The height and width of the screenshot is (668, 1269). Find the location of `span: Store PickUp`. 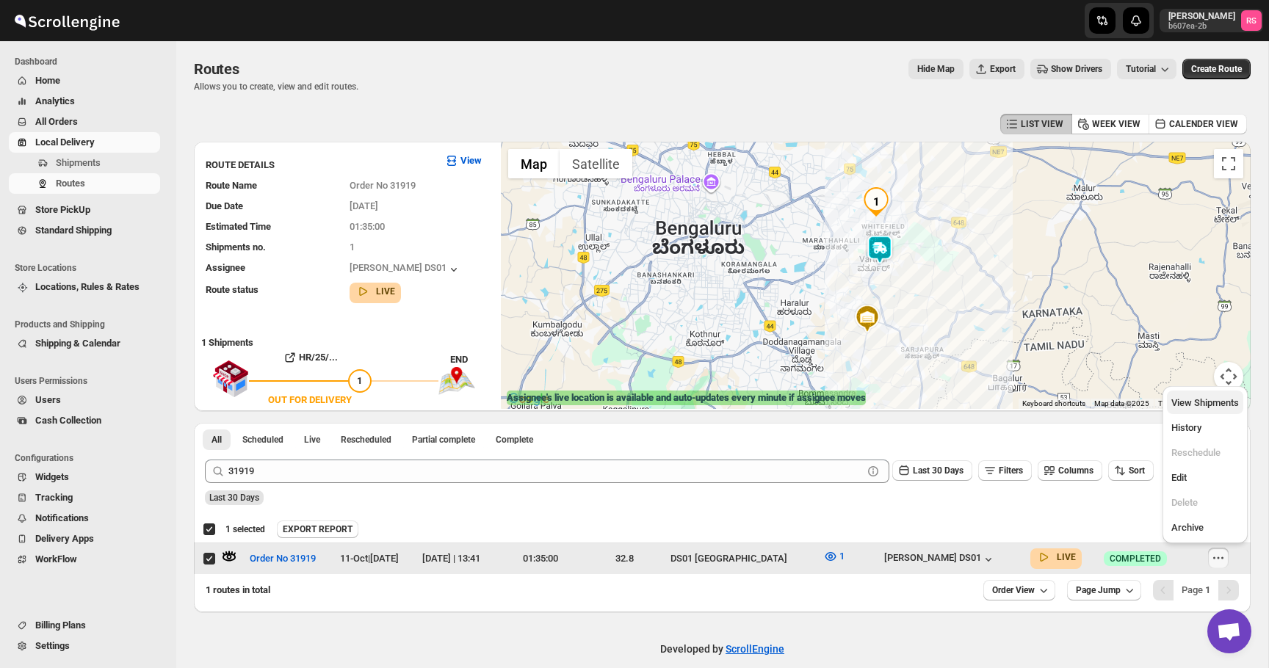

span: Store PickUp is located at coordinates (62, 209).